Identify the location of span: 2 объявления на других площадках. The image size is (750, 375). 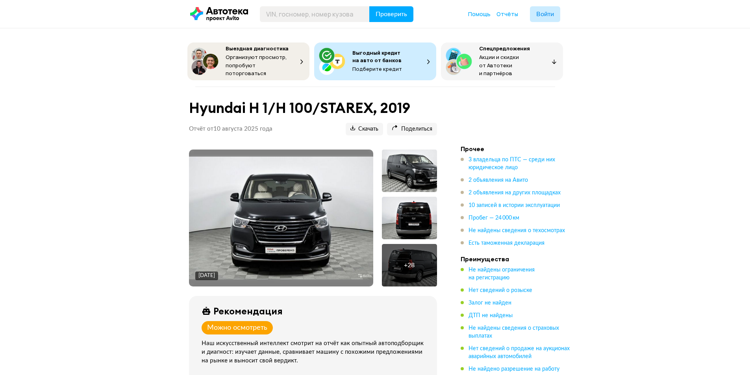
(515, 193).